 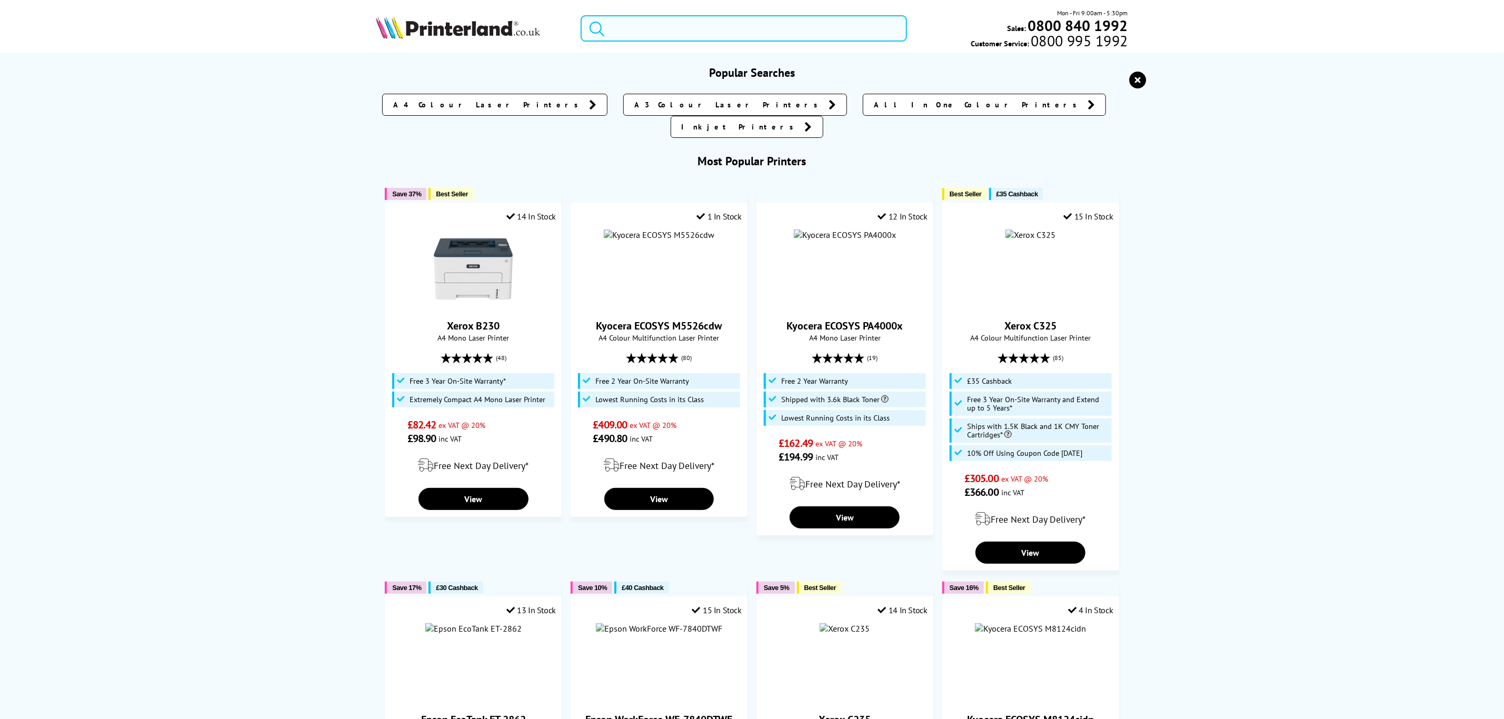 I want to click on span: Save 10%, so click(x=592, y=588).